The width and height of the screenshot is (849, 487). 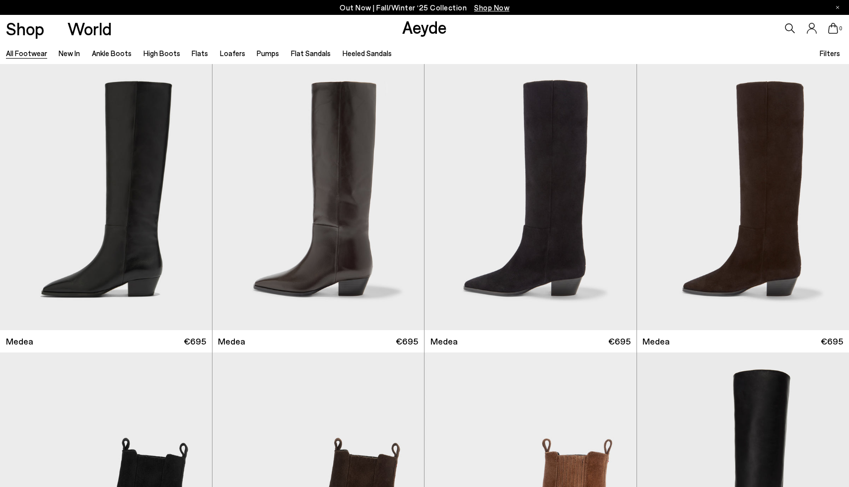 What do you see at coordinates (69, 53) in the screenshot?
I see `a: New In` at bounding box center [69, 53].